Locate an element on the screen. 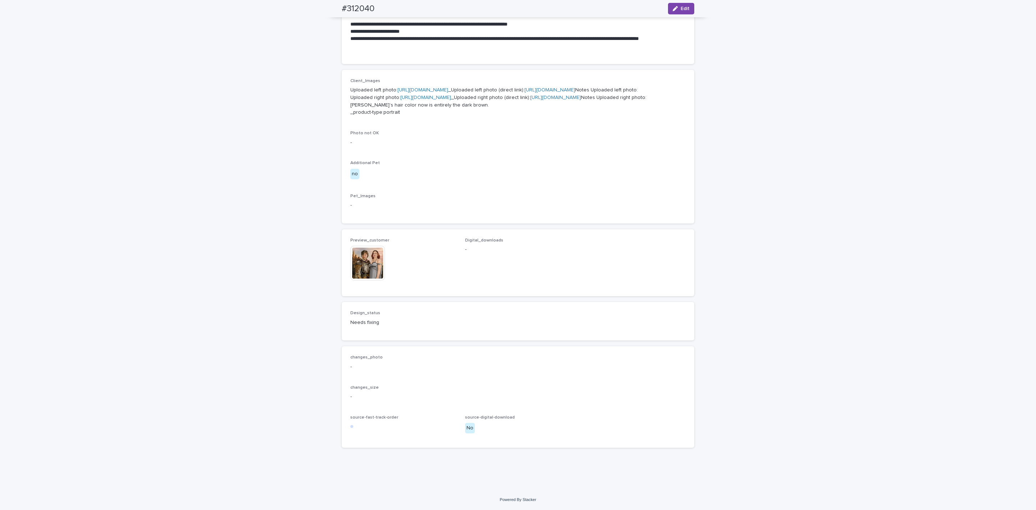 This screenshot has height=510, width=1036. span: Edit is located at coordinates (685, 9).